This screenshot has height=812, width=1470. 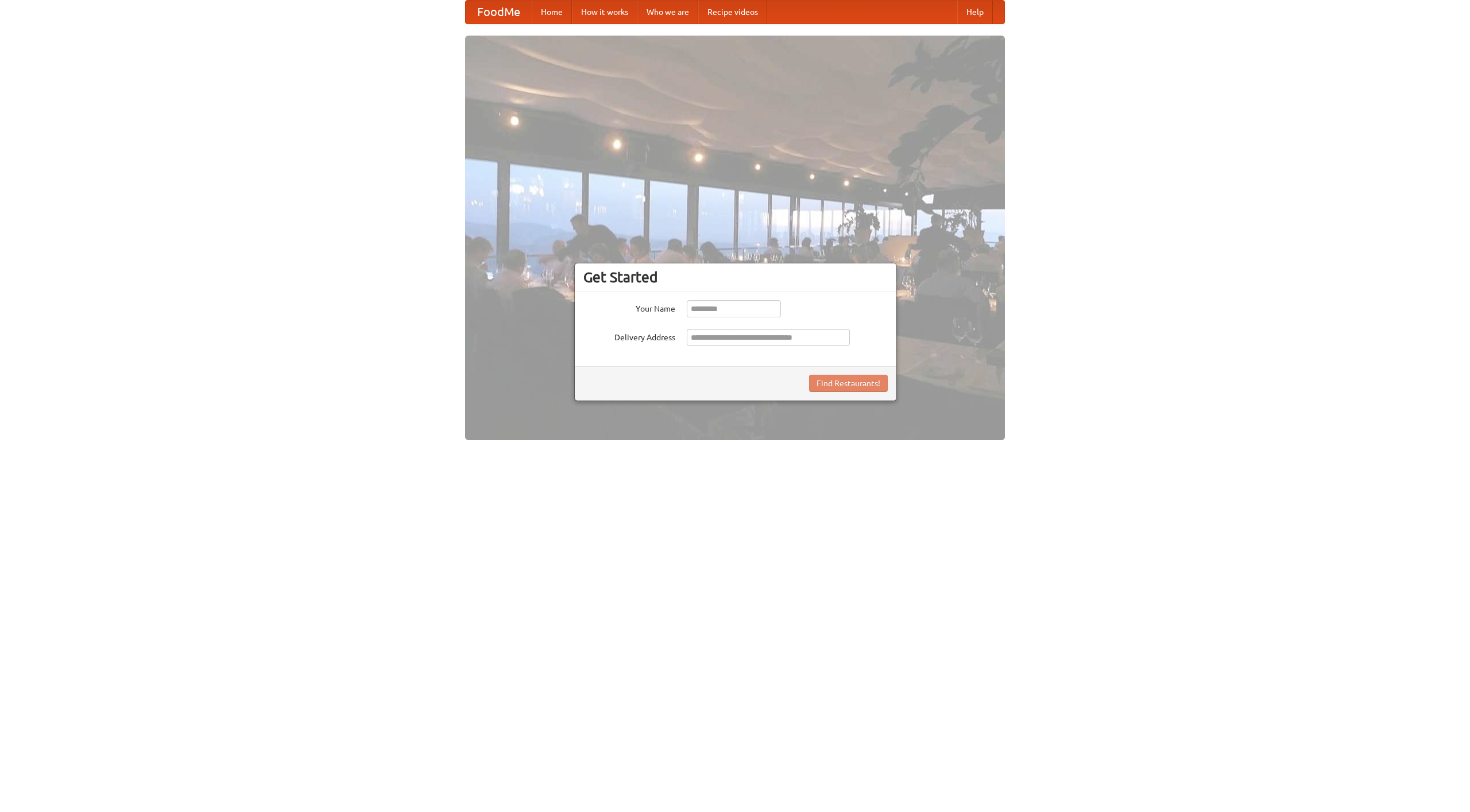 I want to click on h3: Get Started, so click(x=735, y=277).